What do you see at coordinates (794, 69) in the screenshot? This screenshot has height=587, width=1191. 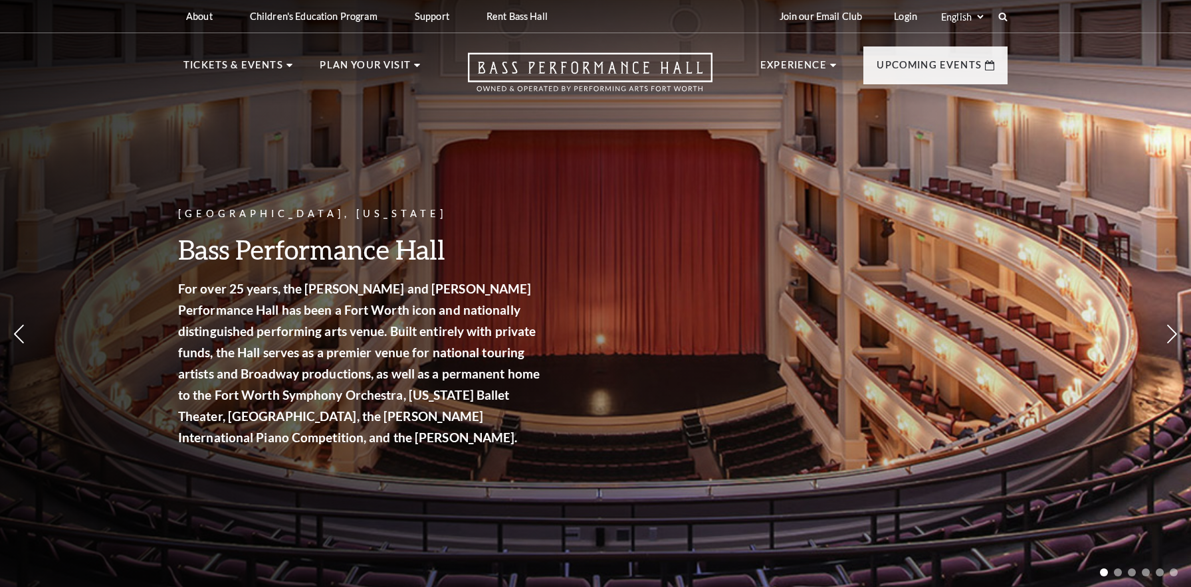 I see `p: Experience` at bounding box center [794, 69].